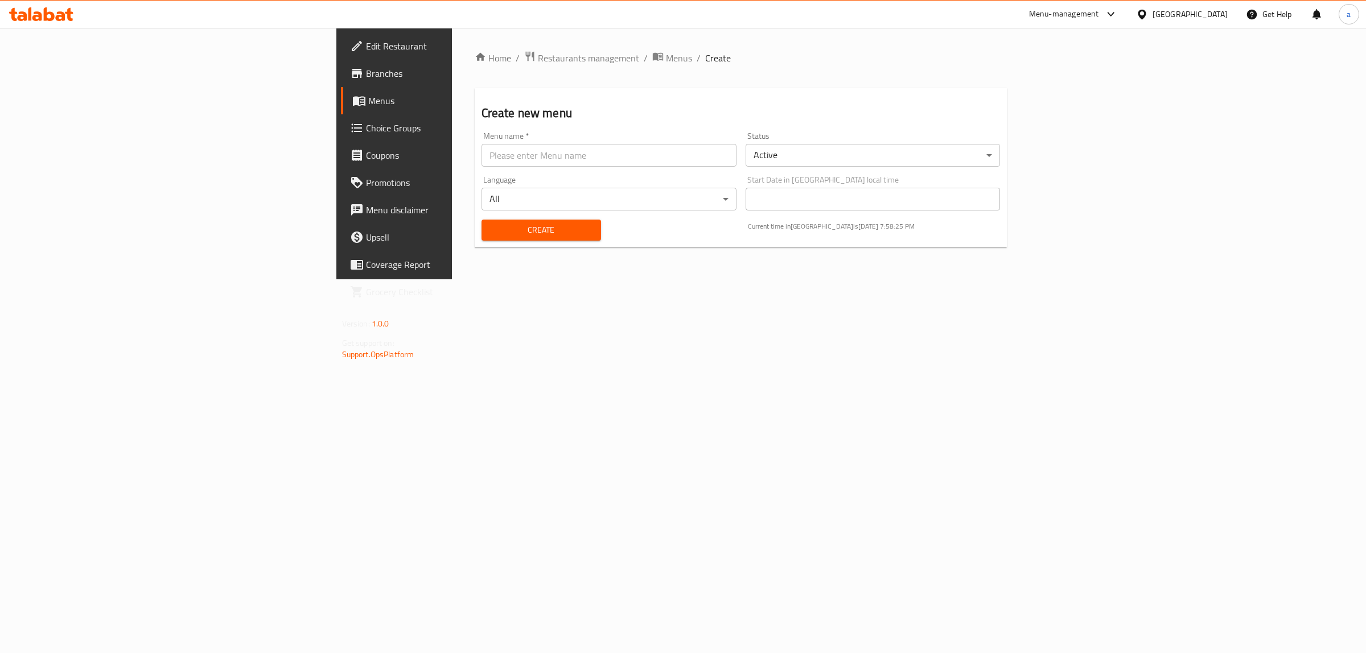  Describe the element at coordinates (588, 58) in the screenshot. I see `span: Restaurants management` at that location.